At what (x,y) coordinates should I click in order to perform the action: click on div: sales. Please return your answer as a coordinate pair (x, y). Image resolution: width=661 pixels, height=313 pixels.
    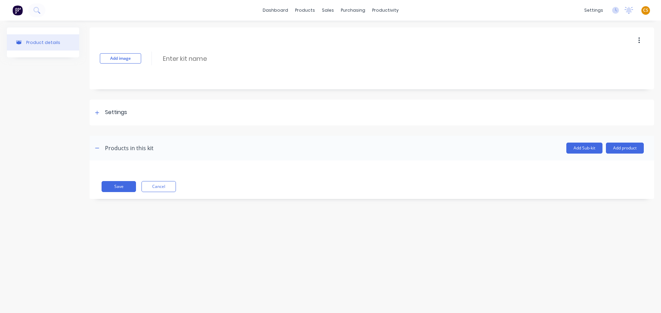
    Looking at the image, I should click on (328, 10).